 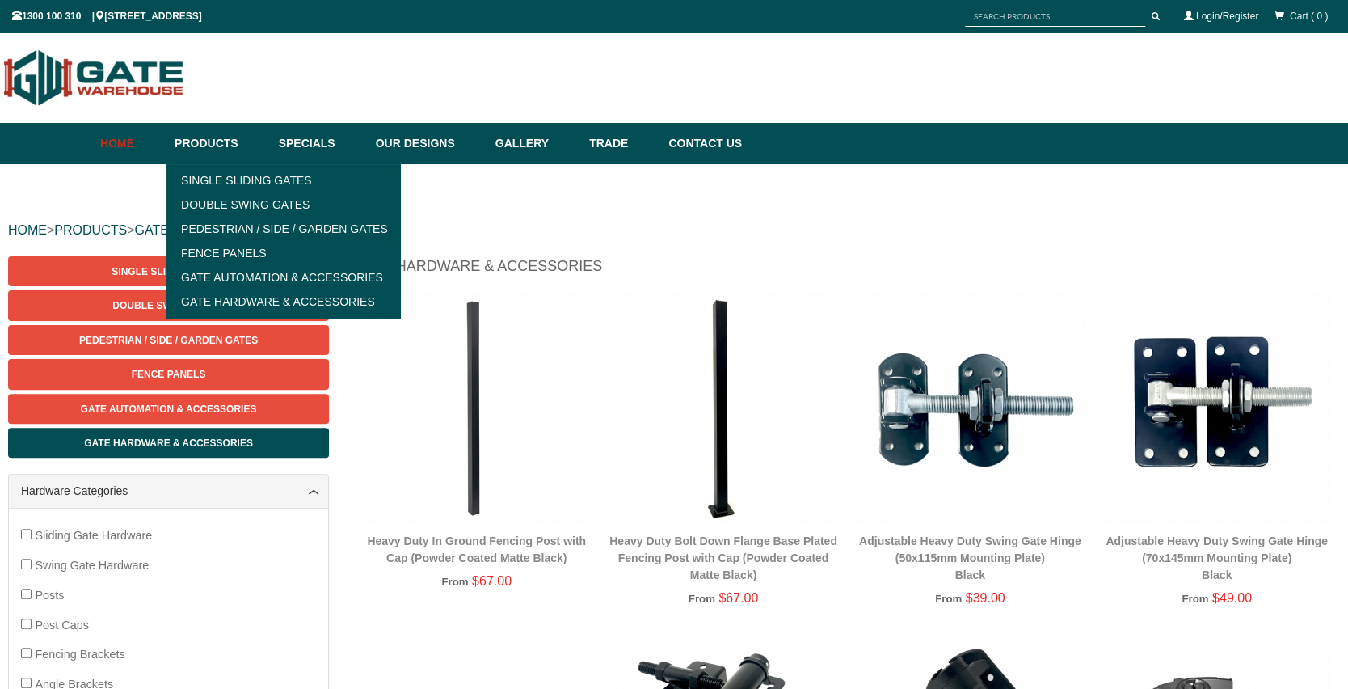 What do you see at coordinates (169, 374) in the screenshot?
I see `span: Fence Panels` at bounding box center [169, 374].